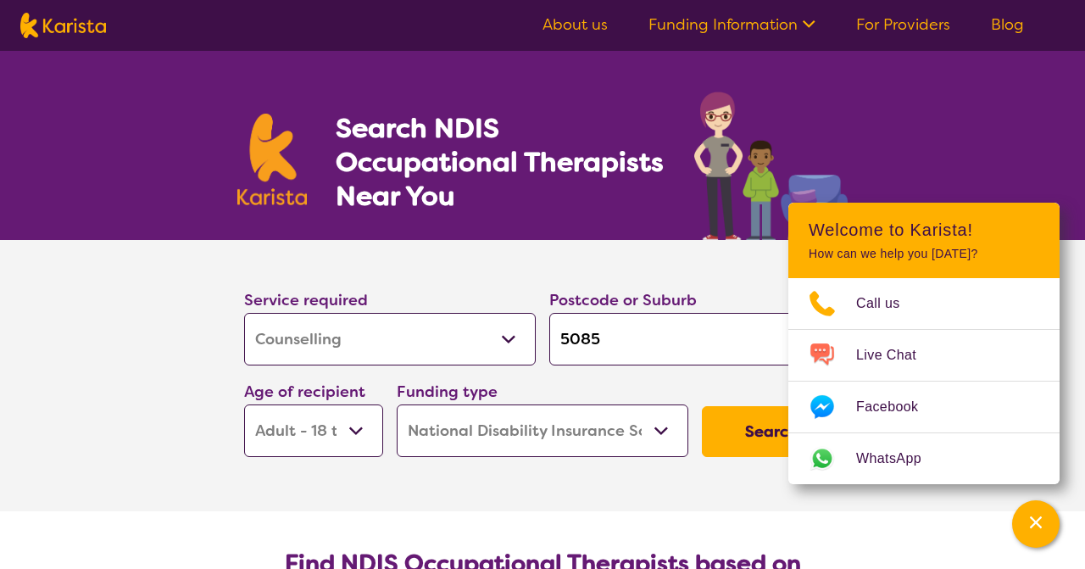  Describe the element at coordinates (447, 392) in the screenshot. I see `label: Funding type` at that location.